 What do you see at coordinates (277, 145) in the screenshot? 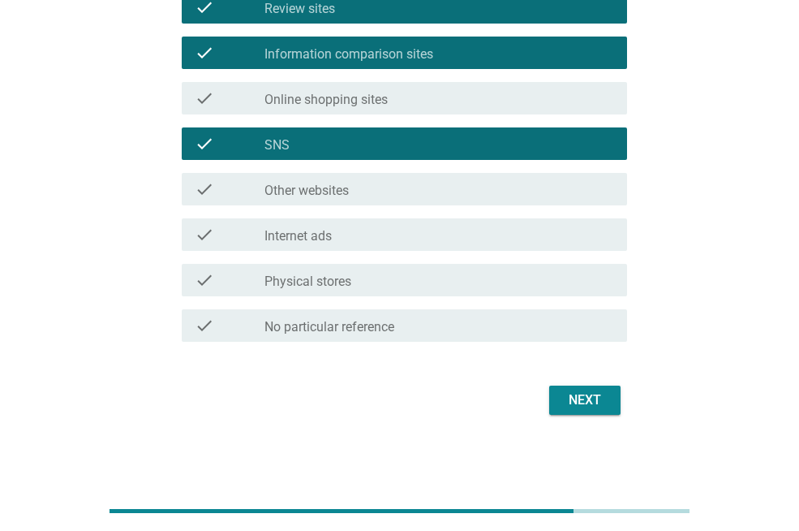
I see `label: SNS` at bounding box center [277, 145].